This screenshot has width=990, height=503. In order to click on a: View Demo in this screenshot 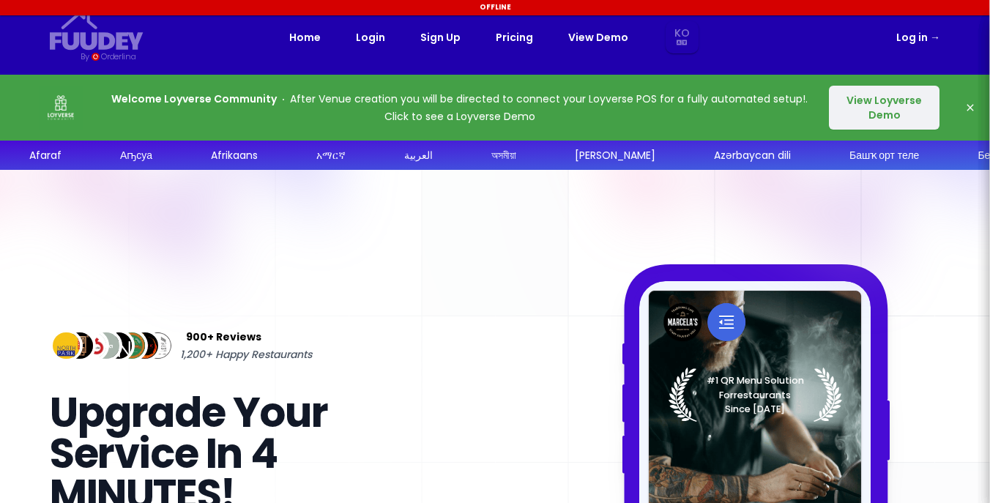, I will do `click(599, 37)`.